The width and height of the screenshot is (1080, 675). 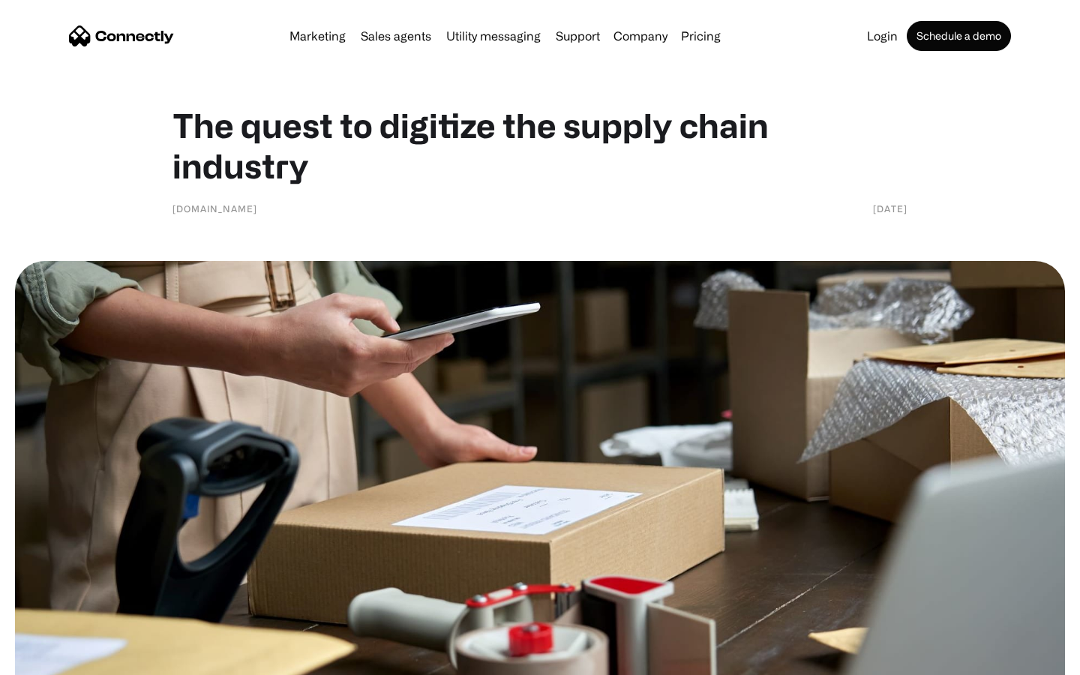 What do you see at coordinates (494, 36) in the screenshot?
I see `a: Utility messaging` at bounding box center [494, 36].